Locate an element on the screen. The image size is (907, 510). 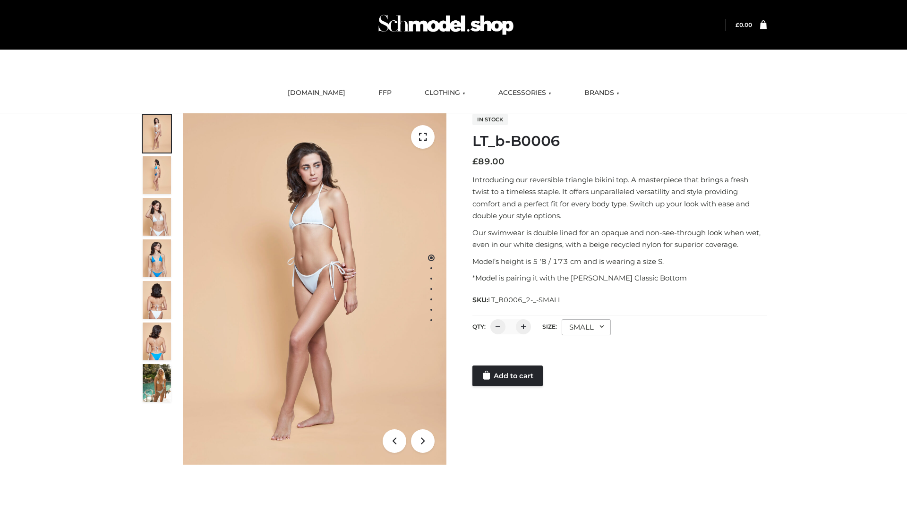
img: ArielClassicBikiniTop_CloudNine_AzureSky_OW114ECO_2-scaled.jpg is located at coordinates (157, 175).